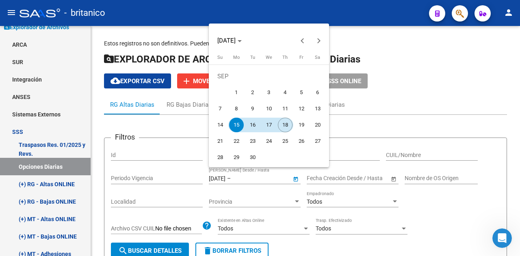 This screenshot has width=520, height=256. What do you see at coordinates (229, 41) in the screenshot?
I see `button: Choose month and year` at bounding box center [229, 41].